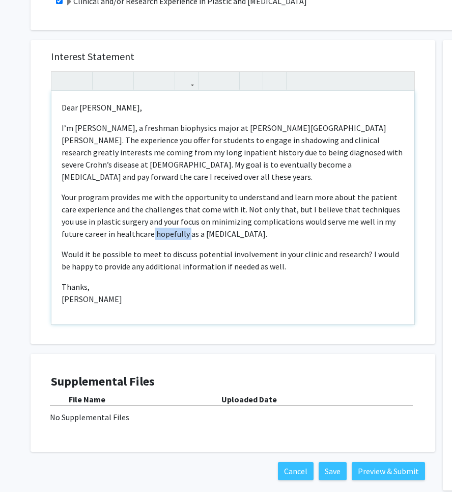 This screenshot has width=452, height=492. What do you see at coordinates (63, 80) in the screenshot?
I see `button: Undo (Ctrl + Z)` at bounding box center [63, 80].